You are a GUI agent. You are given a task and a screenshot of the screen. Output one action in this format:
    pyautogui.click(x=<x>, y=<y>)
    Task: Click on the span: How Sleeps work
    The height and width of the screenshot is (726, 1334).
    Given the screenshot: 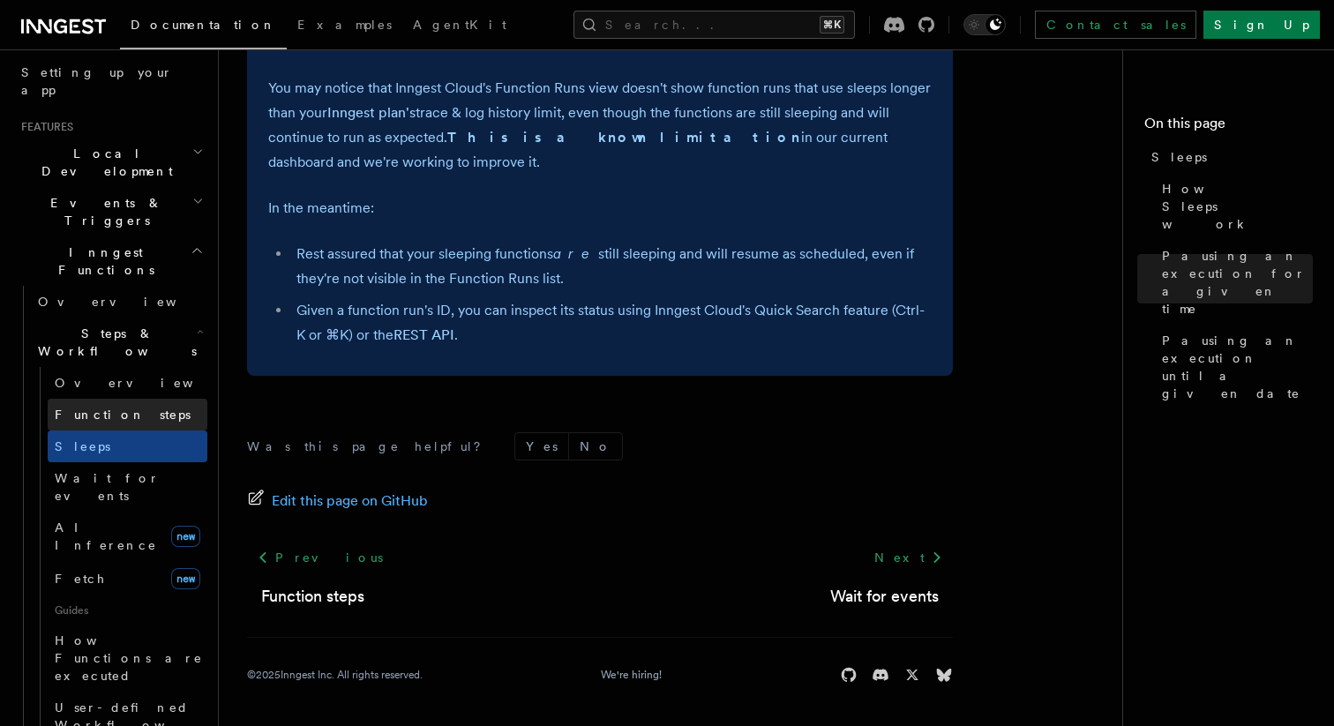 What is the action you would take?
    pyautogui.click(x=1237, y=207)
    